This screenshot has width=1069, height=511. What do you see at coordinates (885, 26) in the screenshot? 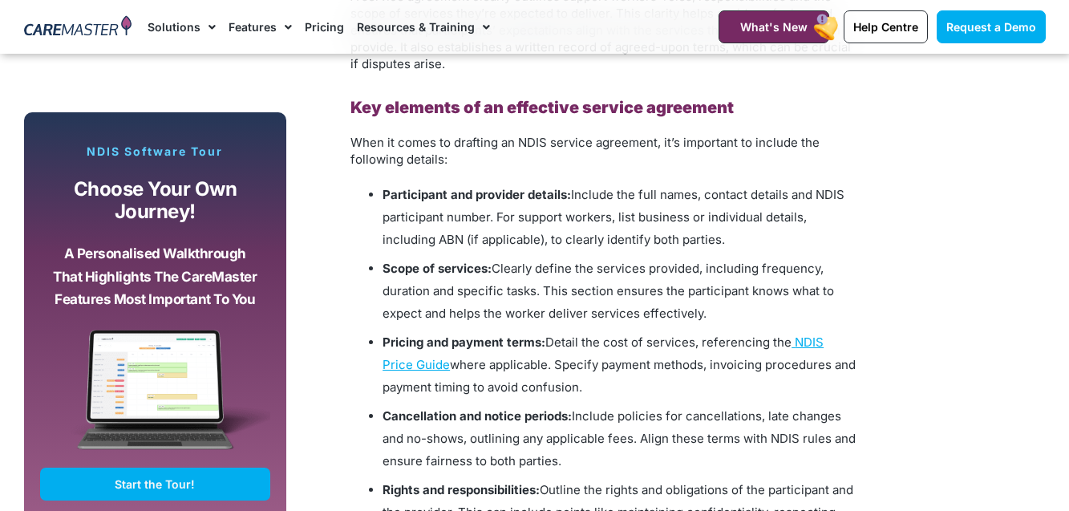
I see `span: Help Centre` at bounding box center [885, 26].